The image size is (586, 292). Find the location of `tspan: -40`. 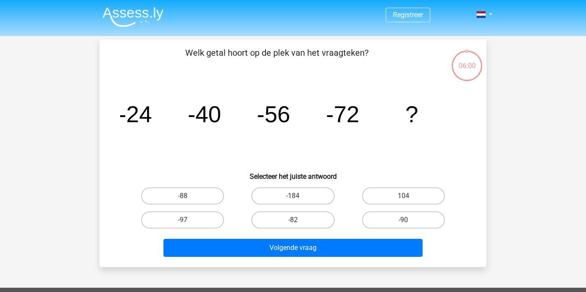

tspan: -40 is located at coordinates (205, 114).